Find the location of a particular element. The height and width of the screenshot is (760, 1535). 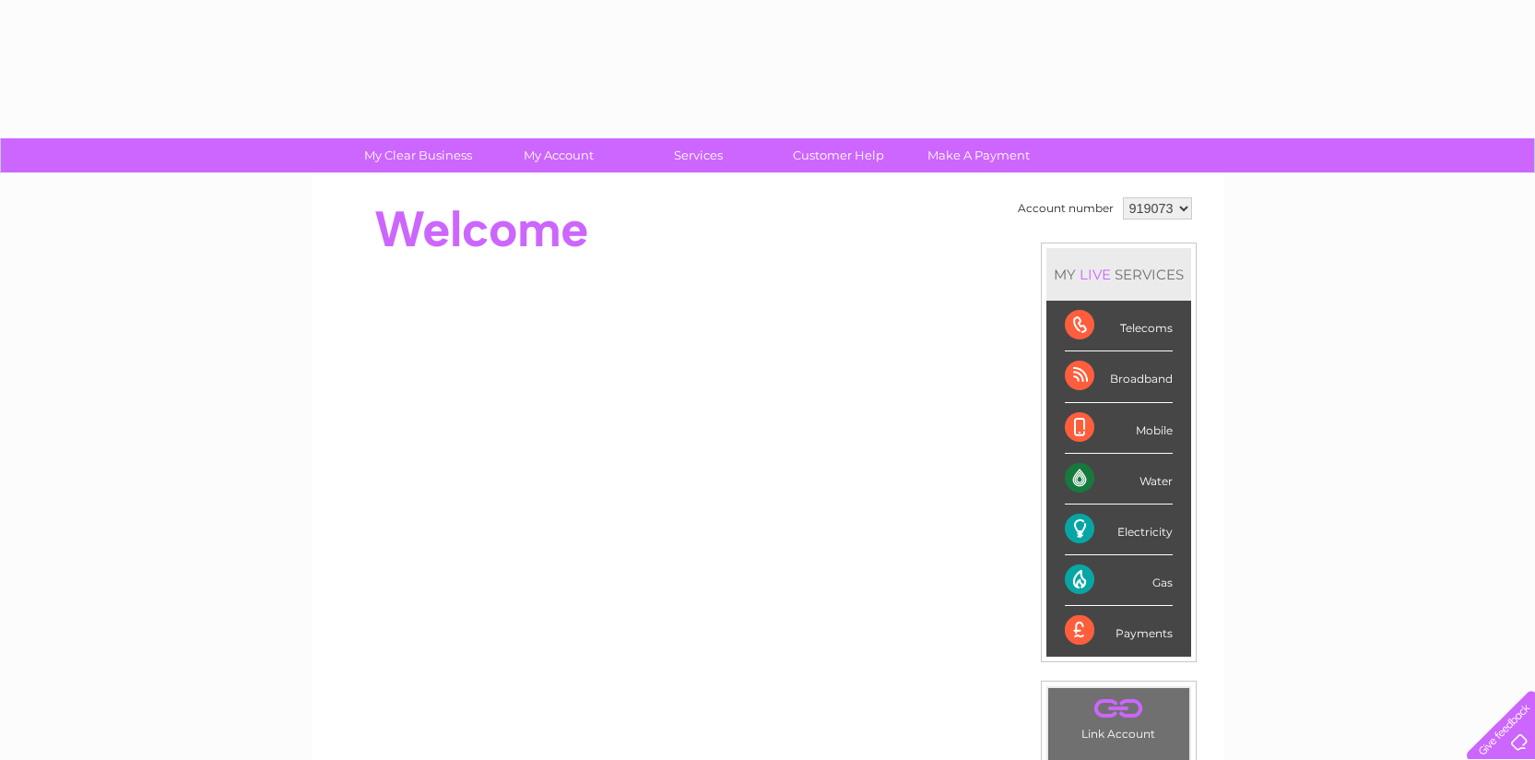

a: Make A Payment is located at coordinates (978, 155).